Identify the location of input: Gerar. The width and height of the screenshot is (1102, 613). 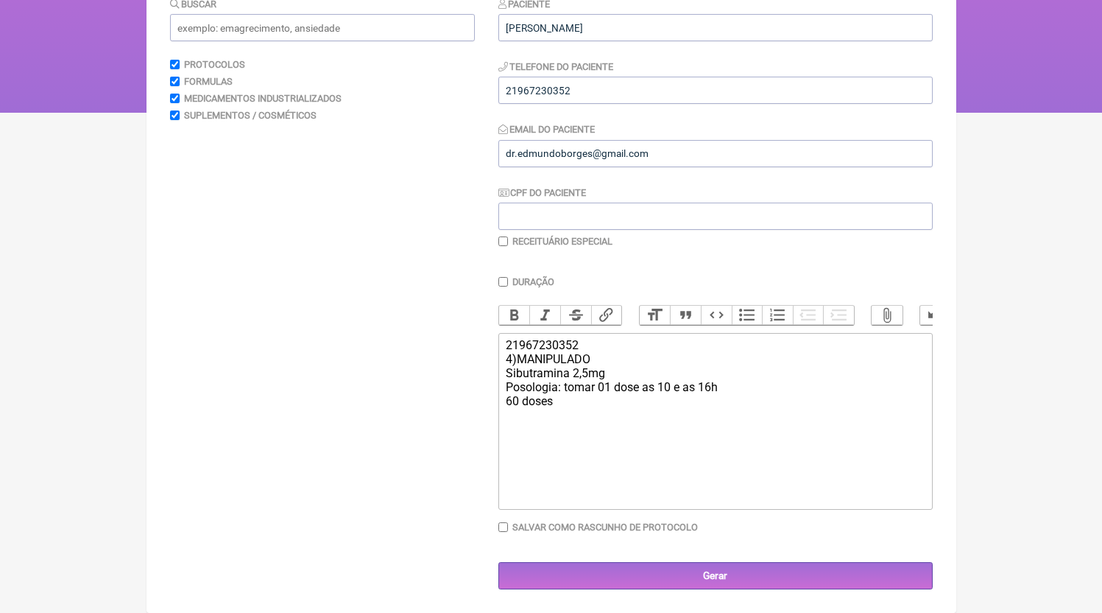
(716, 575).